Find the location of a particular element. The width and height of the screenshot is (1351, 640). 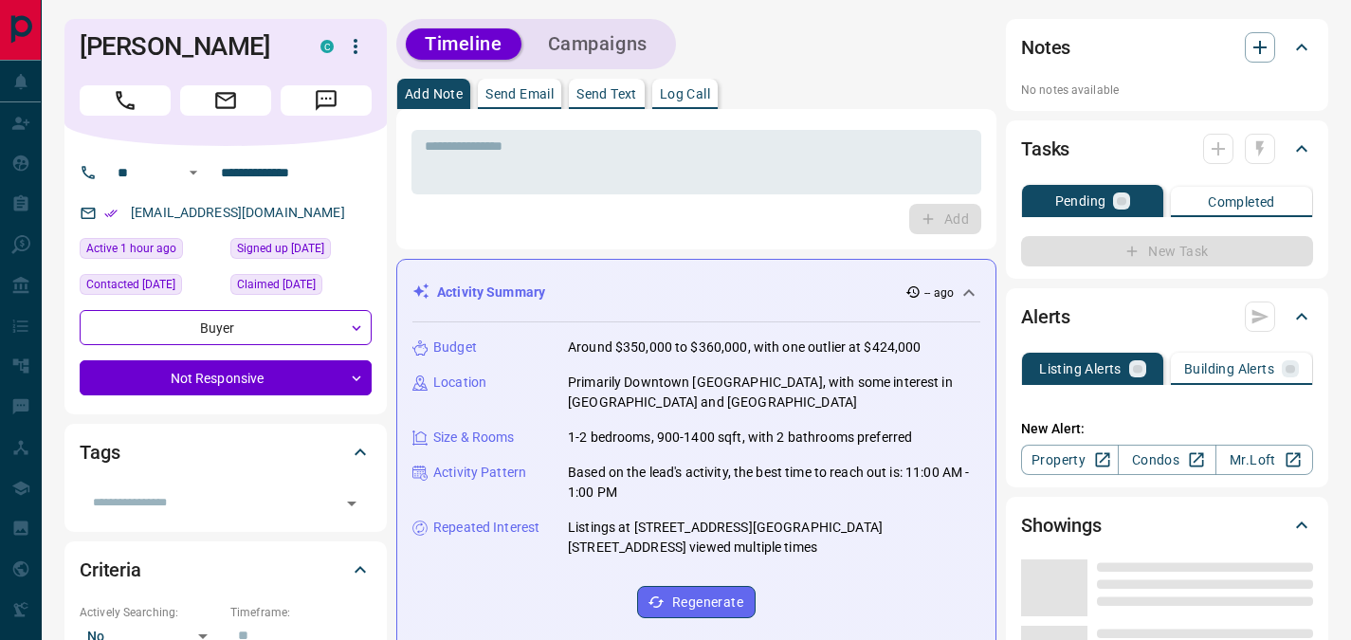

div: Activity Summary-- ago is located at coordinates (696, 292).